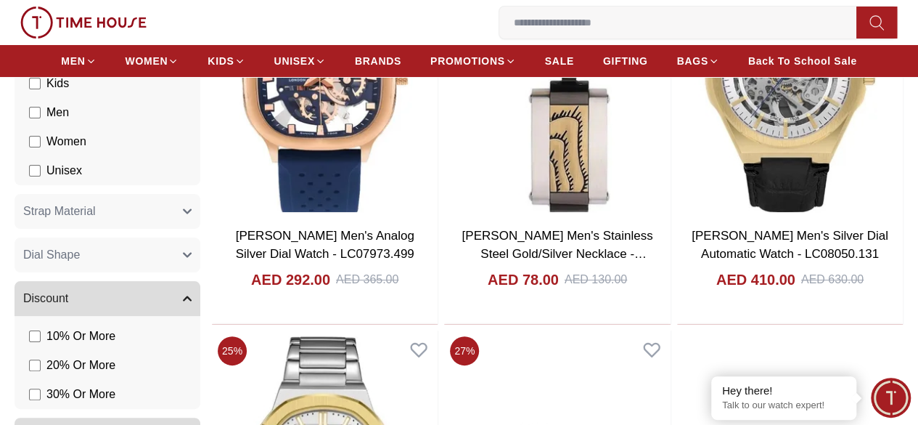  What do you see at coordinates (57, 83) in the screenshot?
I see `span: Kids` at bounding box center [57, 83].